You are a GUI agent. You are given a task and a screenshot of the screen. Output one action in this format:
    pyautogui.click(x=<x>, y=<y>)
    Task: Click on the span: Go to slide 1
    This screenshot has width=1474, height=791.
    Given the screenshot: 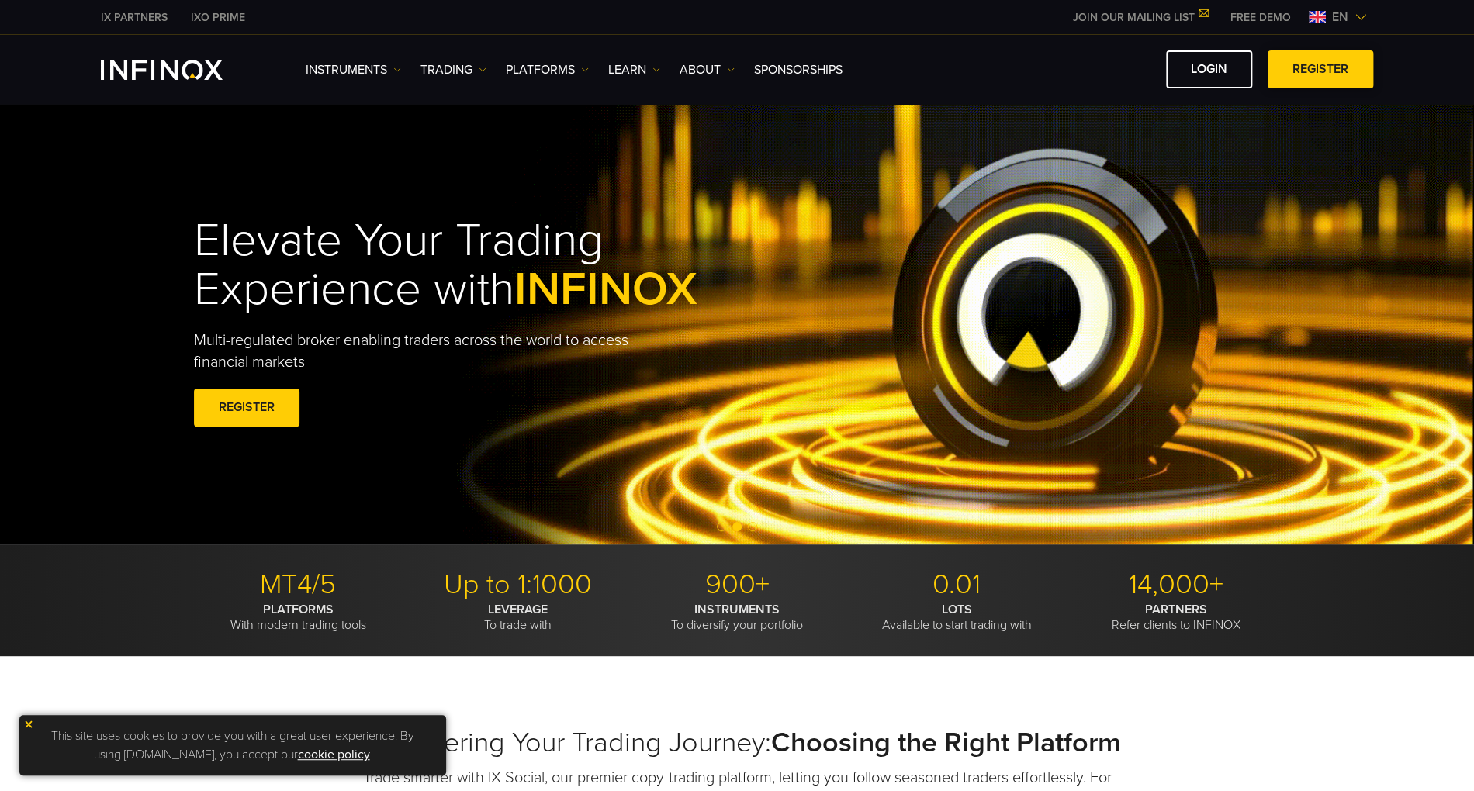 What is the action you would take?
    pyautogui.click(x=721, y=527)
    